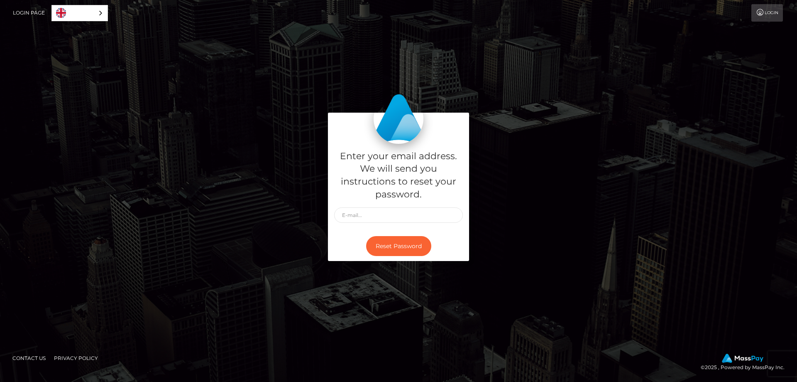 The width and height of the screenshot is (797, 382). I want to click on img: MassPay Login, so click(399, 119).